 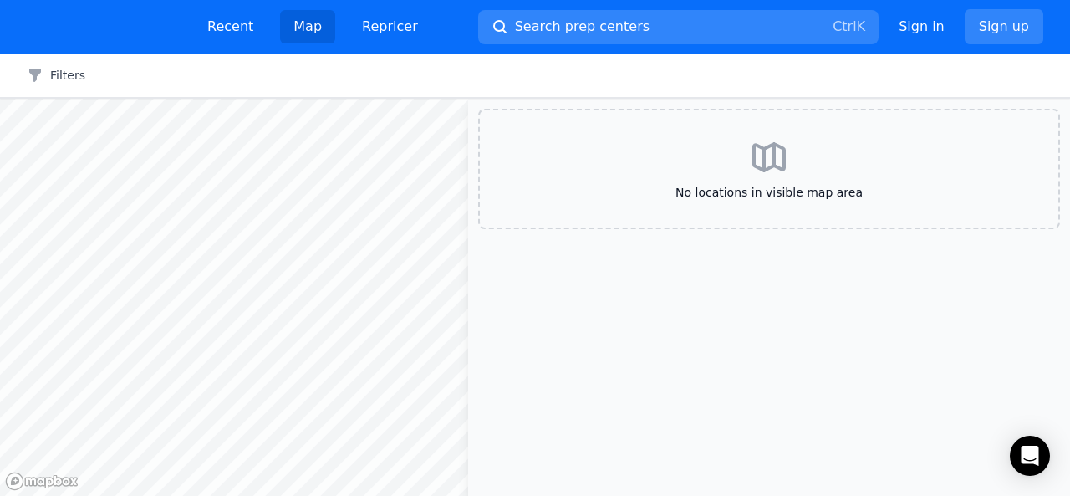 What do you see at coordinates (1030, 456) in the screenshot?
I see `div: Open Intercom Messenger` at bounding box center [1030, 456].